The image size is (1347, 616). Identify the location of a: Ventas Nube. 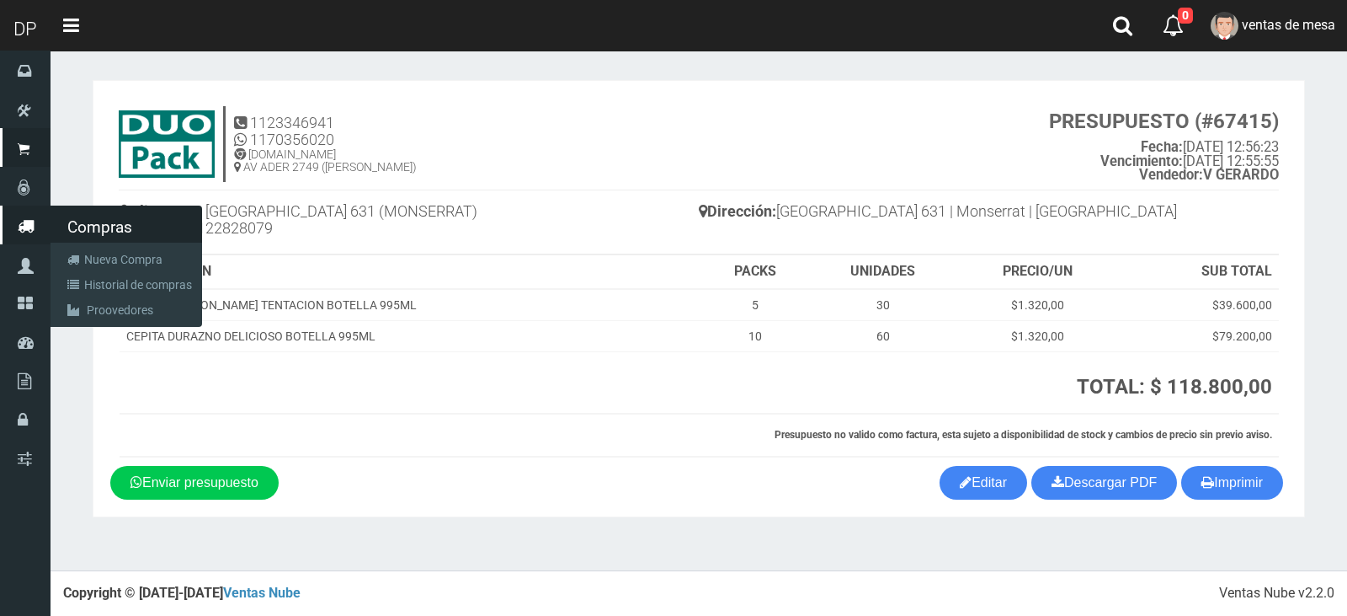
(262, 592).